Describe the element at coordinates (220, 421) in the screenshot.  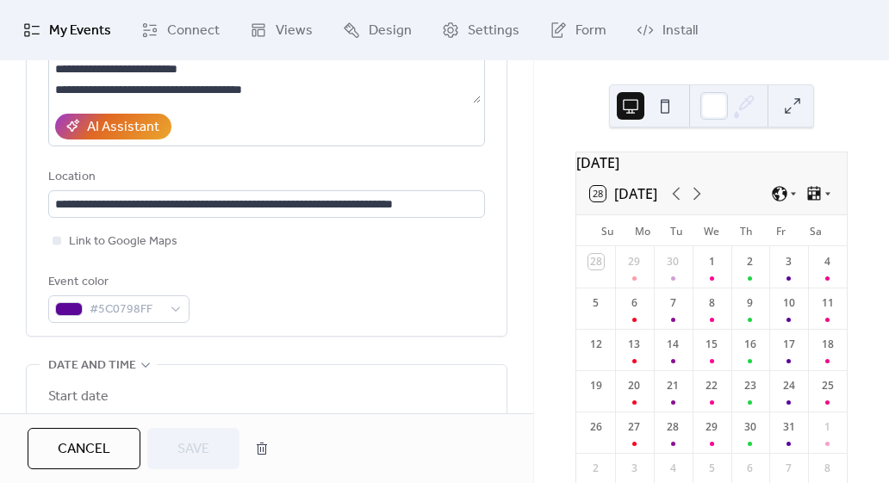
I see `span: Time` at that location.